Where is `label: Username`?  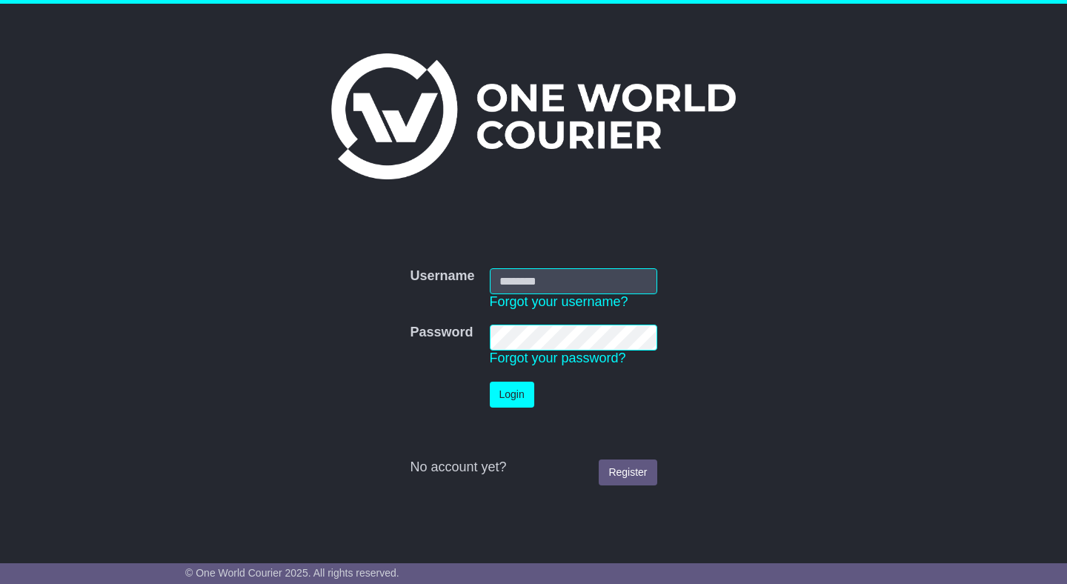
label: Username is located at coordinates (442, 277).